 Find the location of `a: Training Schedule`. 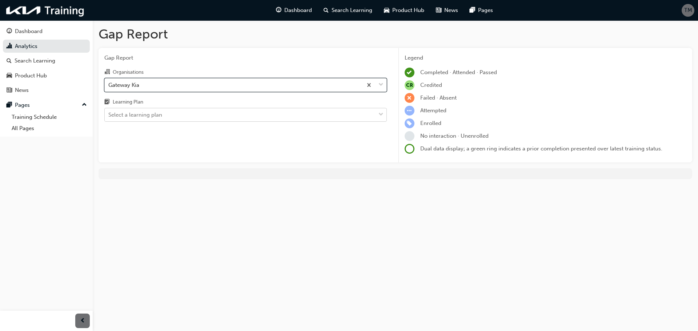

a: Training Schedule is located at coordinates (49, 117).